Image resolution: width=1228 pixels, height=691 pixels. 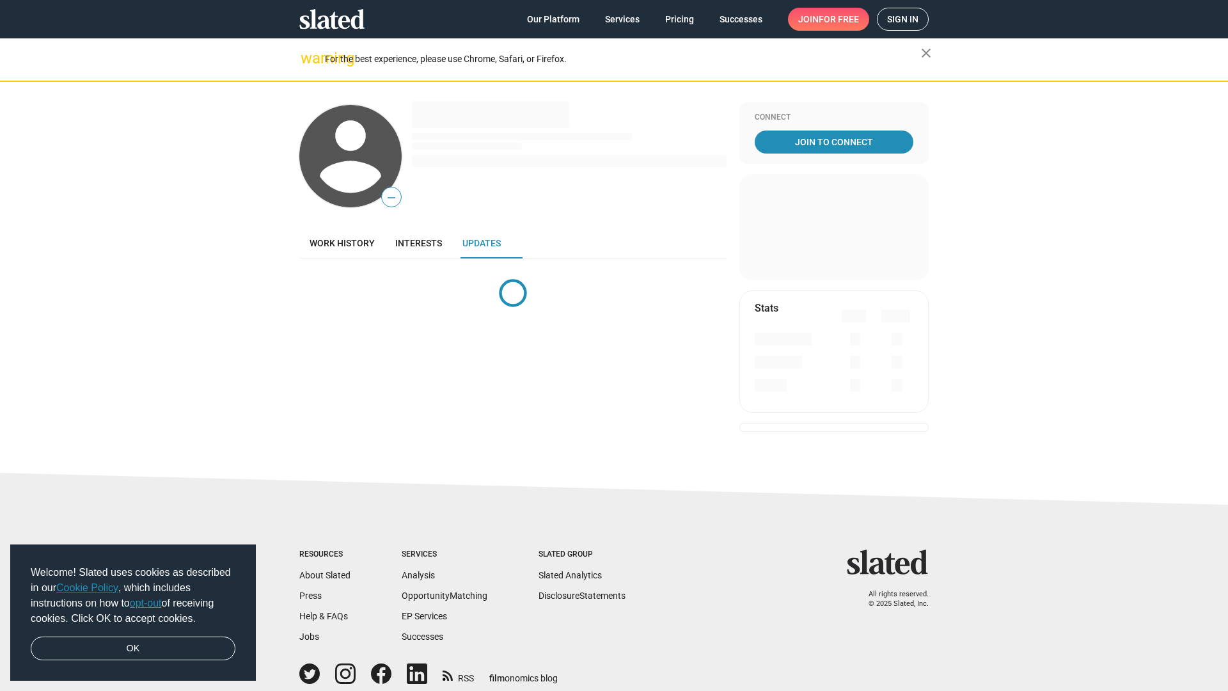 I want to click on a: Help & FAQs, so click(x=324, y=616).